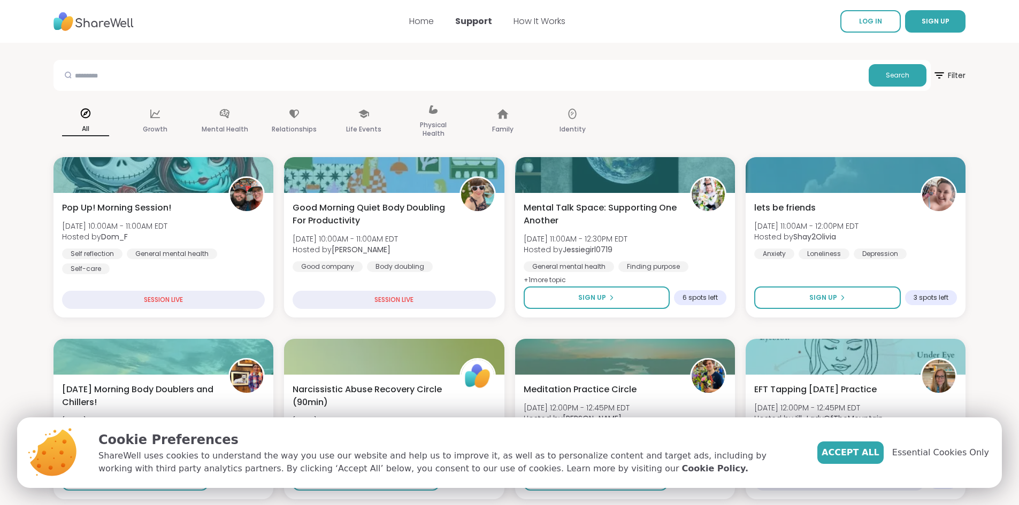  Describe the element at coordinates (433, 129) in the screenshot. I see `p: Physical Health` at that location.